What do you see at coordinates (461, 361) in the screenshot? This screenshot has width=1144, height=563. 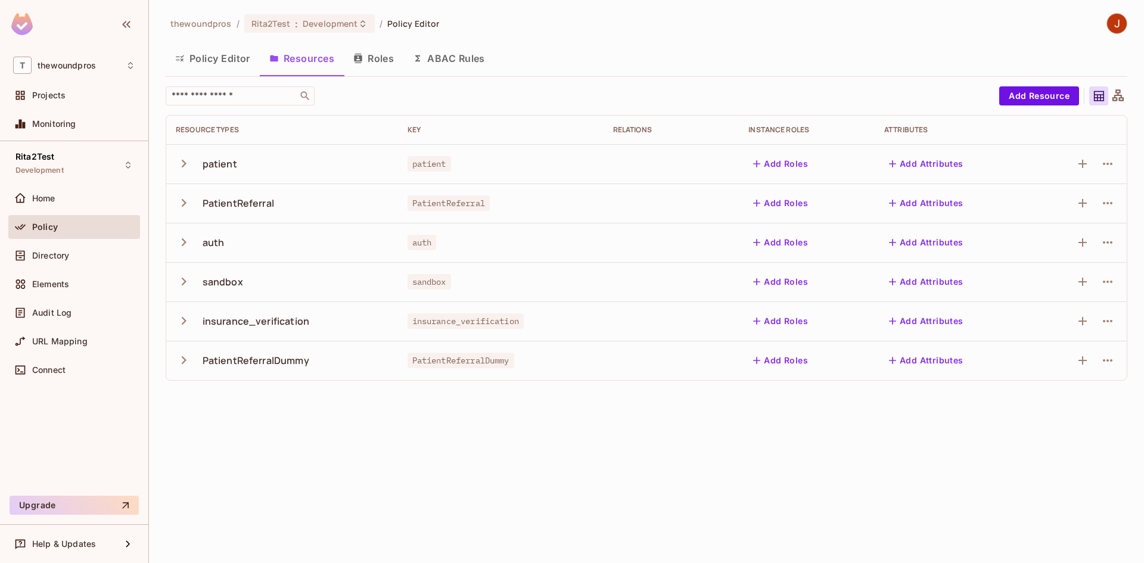 I see `span: PatientReferralDummy` at bounding box center [461, 361].